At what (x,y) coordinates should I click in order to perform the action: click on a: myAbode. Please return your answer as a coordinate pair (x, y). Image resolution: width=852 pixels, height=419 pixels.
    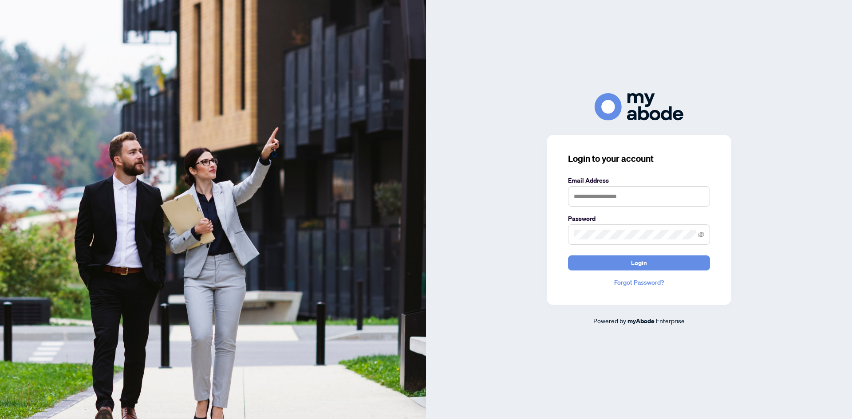
    Looking at the image, I should click on (641, 321).